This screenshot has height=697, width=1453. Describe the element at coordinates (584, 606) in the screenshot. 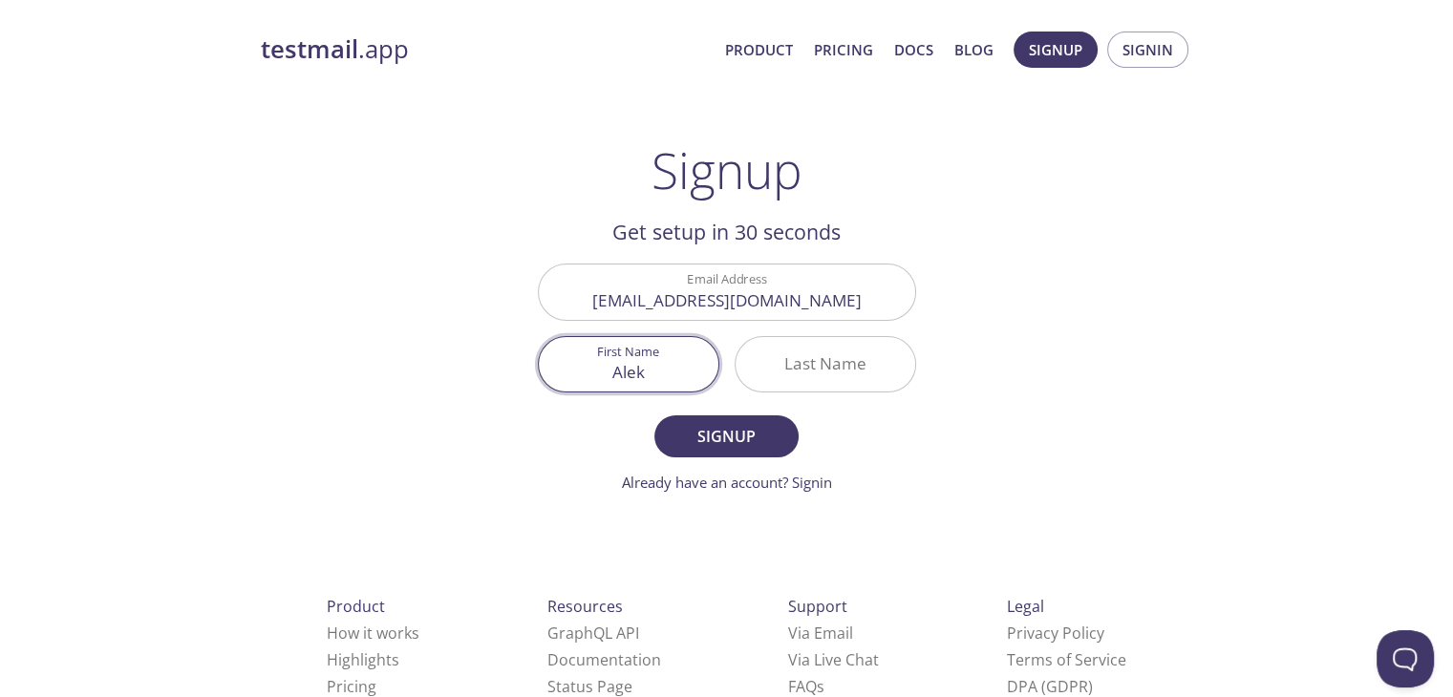

I see `span: Resources` at that location.